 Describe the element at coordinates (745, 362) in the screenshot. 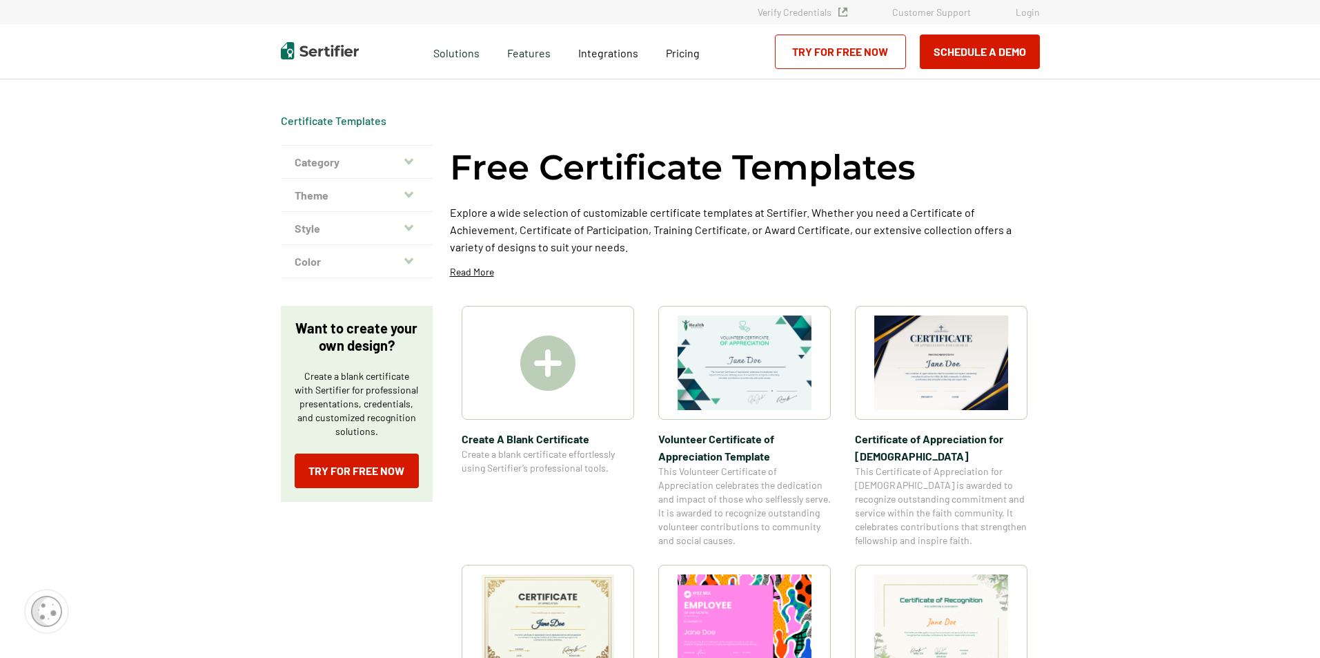

I see `img: Volunteer Certificate of Appreciation Template` at that location.